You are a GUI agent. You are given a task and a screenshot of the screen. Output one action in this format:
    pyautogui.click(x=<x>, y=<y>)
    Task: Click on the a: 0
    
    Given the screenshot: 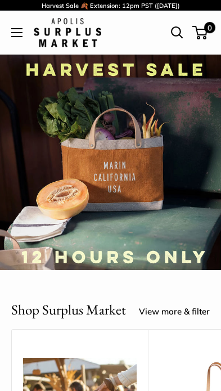 What is the action you would take?
    pyautogui.click(x=200, y=33)
    